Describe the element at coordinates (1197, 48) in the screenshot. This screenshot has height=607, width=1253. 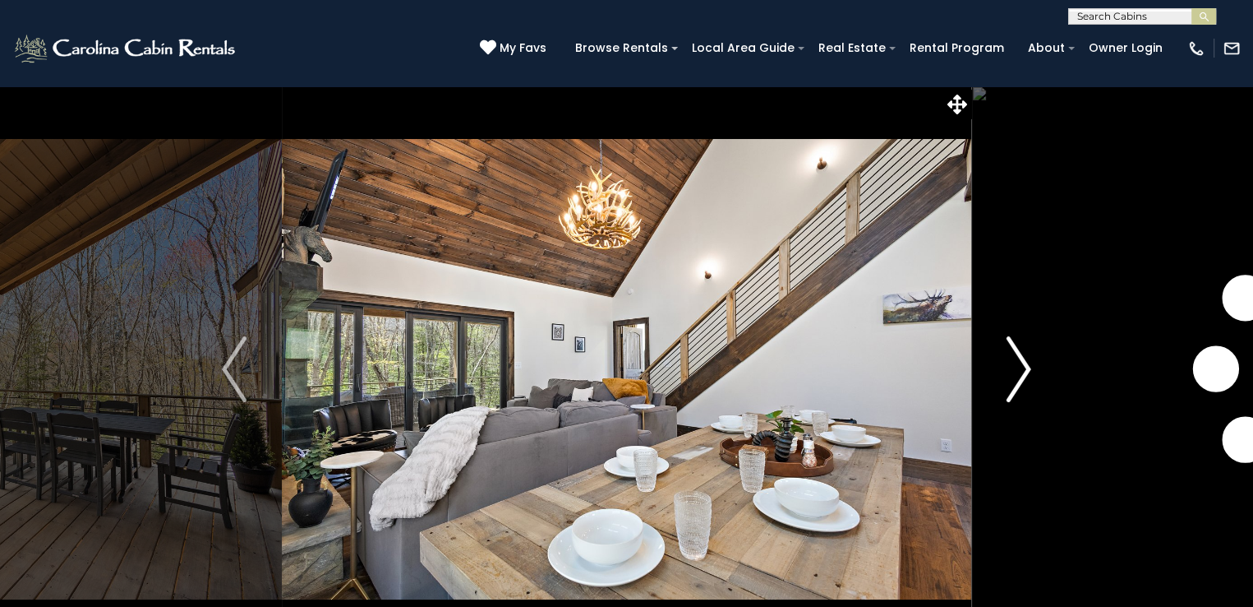
I see `img: phone-regular-white.png` at that location.